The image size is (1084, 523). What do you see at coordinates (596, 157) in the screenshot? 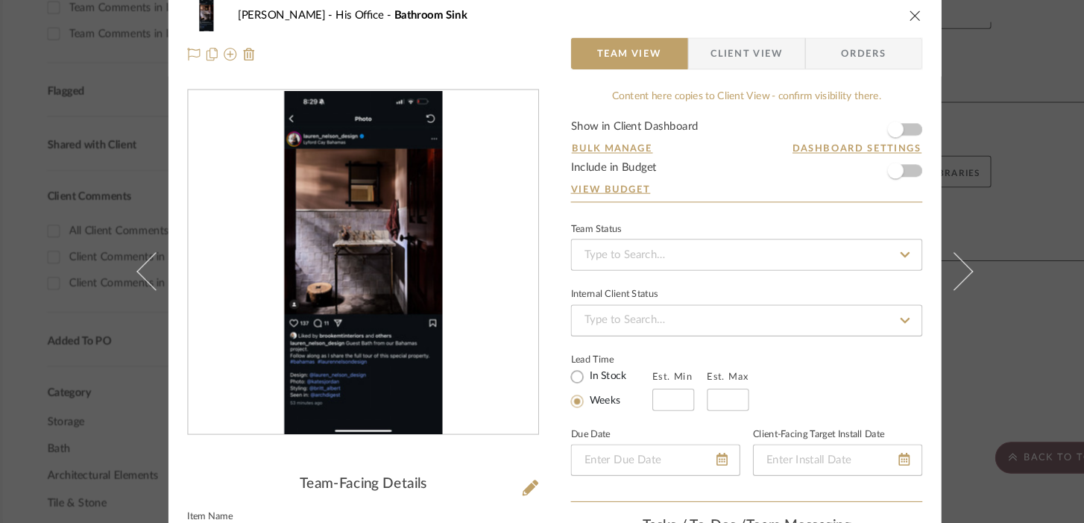
I see `button: Bulk Manage` at bounding box center [596, 157].